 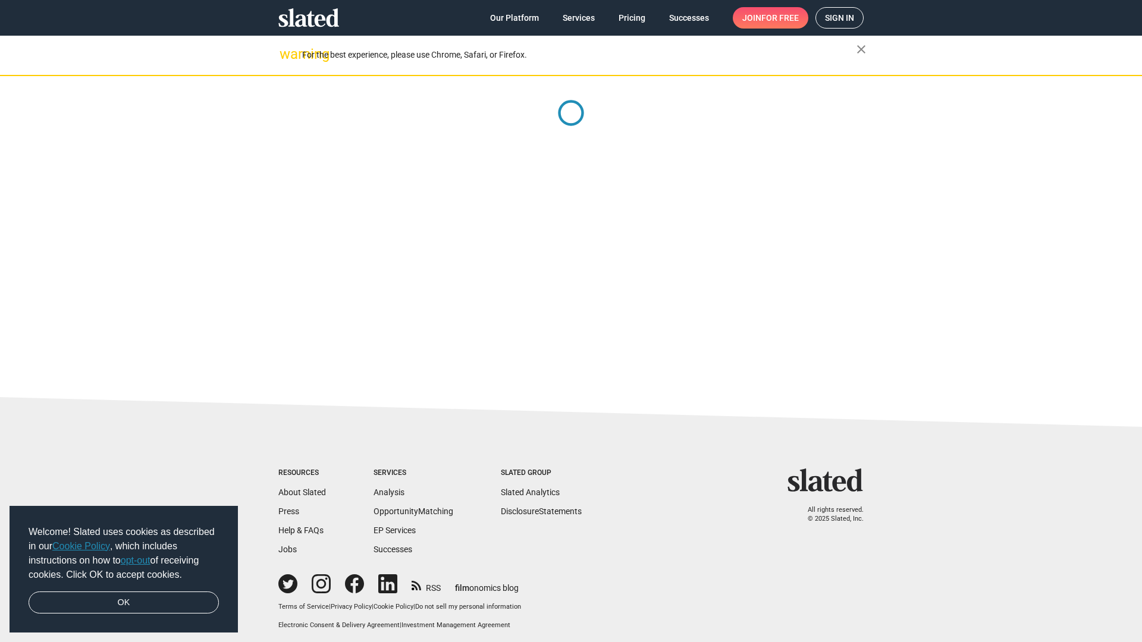 I want to click on a: Press, so click(x=288, y=511).